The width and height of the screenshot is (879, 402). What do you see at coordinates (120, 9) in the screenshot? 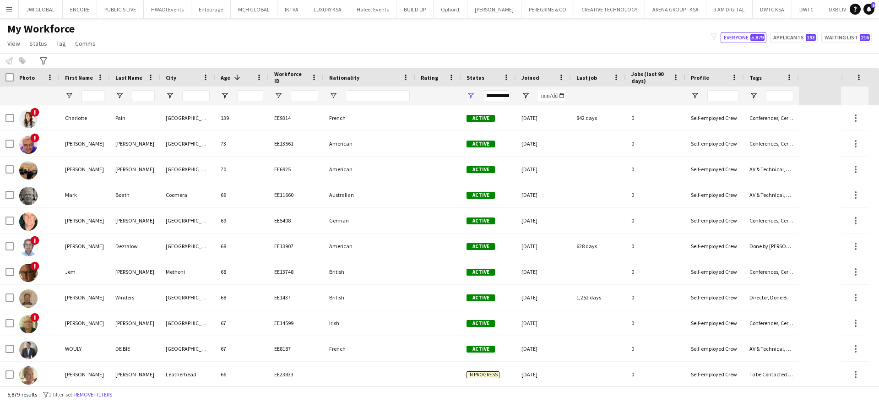
I see `button: PUBLICIS LIVE` at bounding box center [120, 9].